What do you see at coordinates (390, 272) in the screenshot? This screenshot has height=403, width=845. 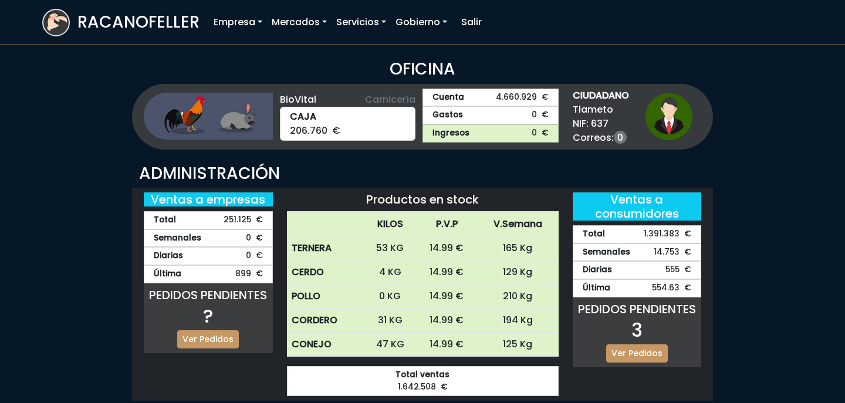 I see `td: 4 KG` at bounding box center [390, 272].